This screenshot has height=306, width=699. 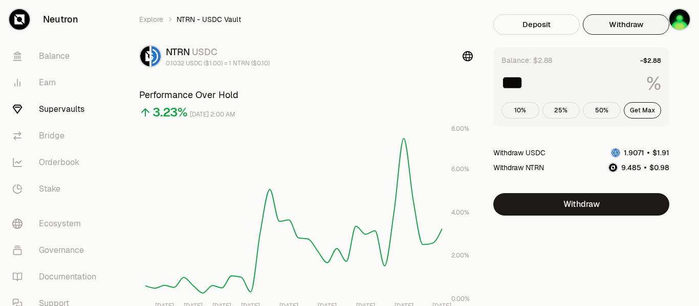 I want to click on a: Balance, so click(x=57, y=56).